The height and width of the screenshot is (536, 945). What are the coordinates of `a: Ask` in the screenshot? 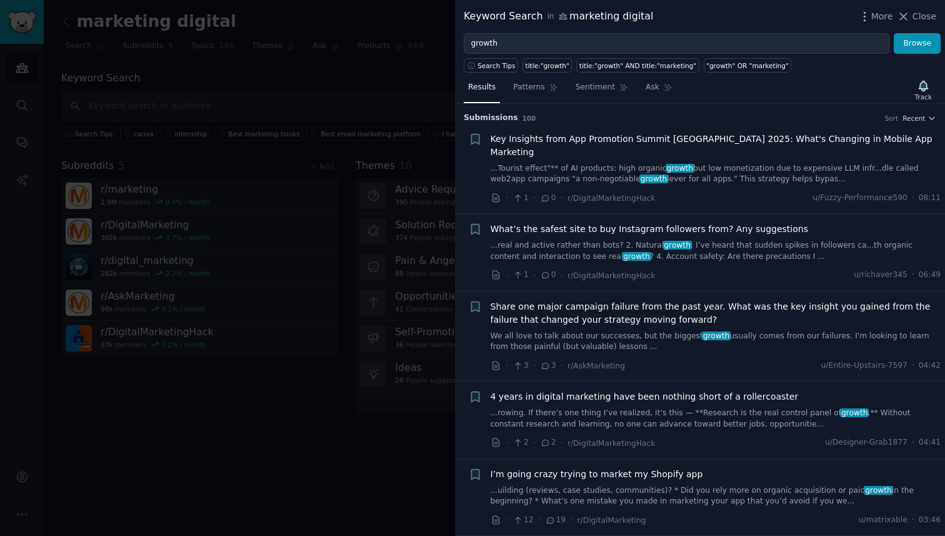 It's located at (659, 90).